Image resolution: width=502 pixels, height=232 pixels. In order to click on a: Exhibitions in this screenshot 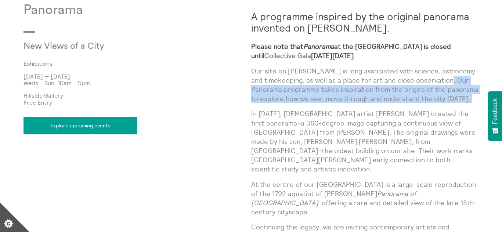, I will do `click(131, 63)`.